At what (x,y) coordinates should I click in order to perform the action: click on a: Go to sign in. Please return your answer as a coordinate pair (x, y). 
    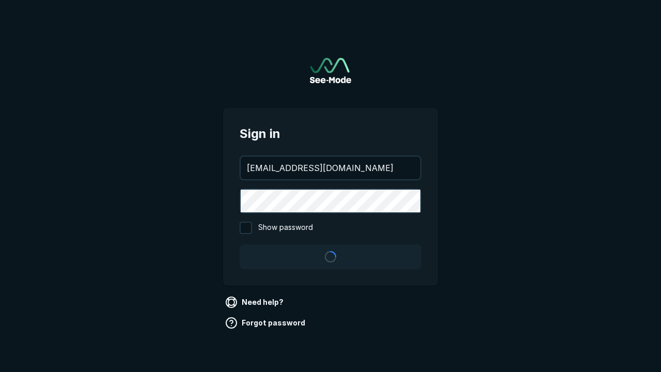
    Looking at the image, I should click on (330, 70).